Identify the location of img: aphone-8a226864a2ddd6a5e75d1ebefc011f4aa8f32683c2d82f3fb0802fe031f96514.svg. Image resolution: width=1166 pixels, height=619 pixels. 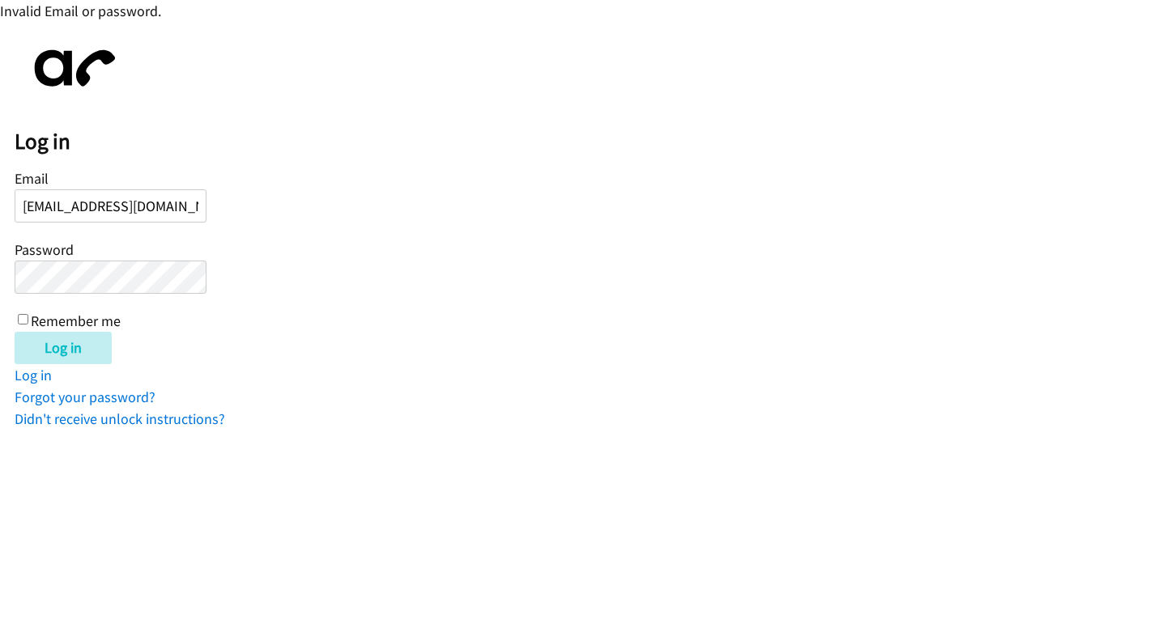
(71, 68).